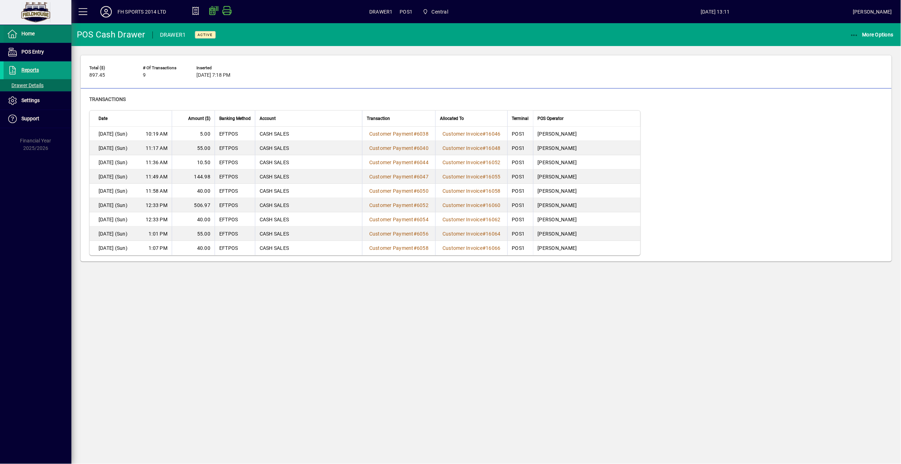 This screenshot has width=901, height=464. Describe the element at coordinates (199, 119) in the screenshot. I see `span: Amount ($)` at that location.